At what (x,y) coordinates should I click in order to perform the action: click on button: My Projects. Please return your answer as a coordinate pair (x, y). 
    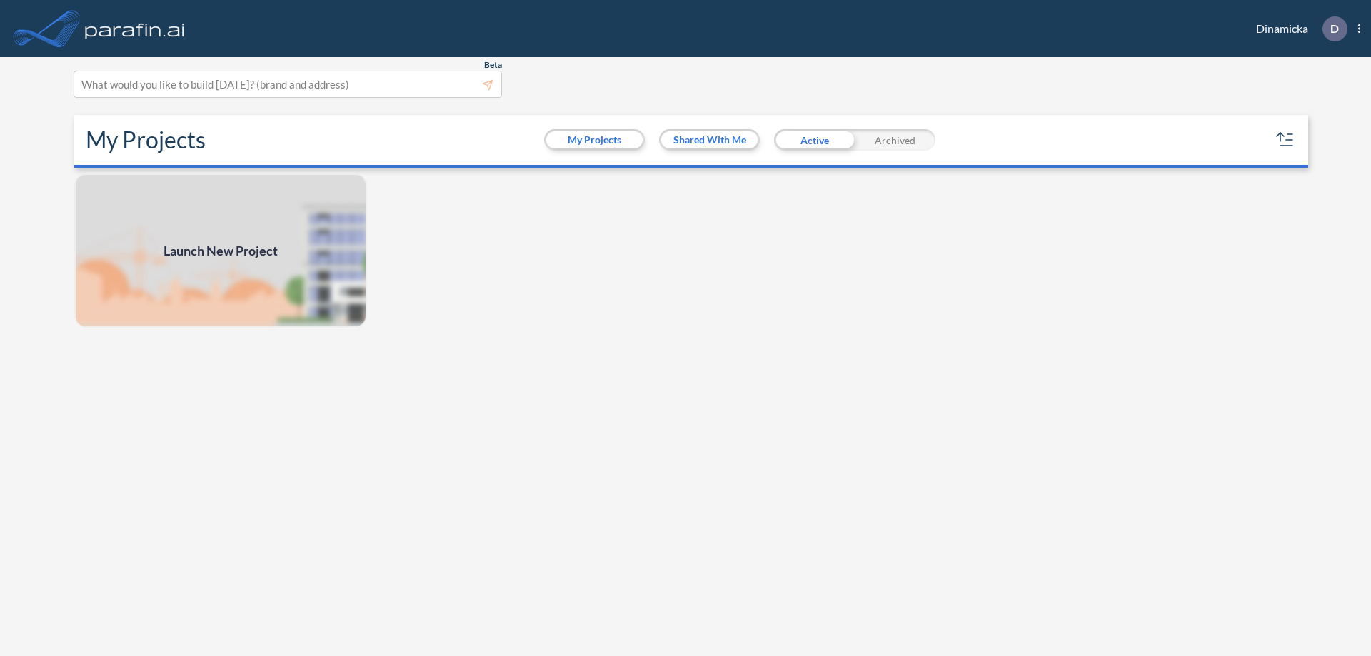
    Looking at the image, I should click on (594, 140).